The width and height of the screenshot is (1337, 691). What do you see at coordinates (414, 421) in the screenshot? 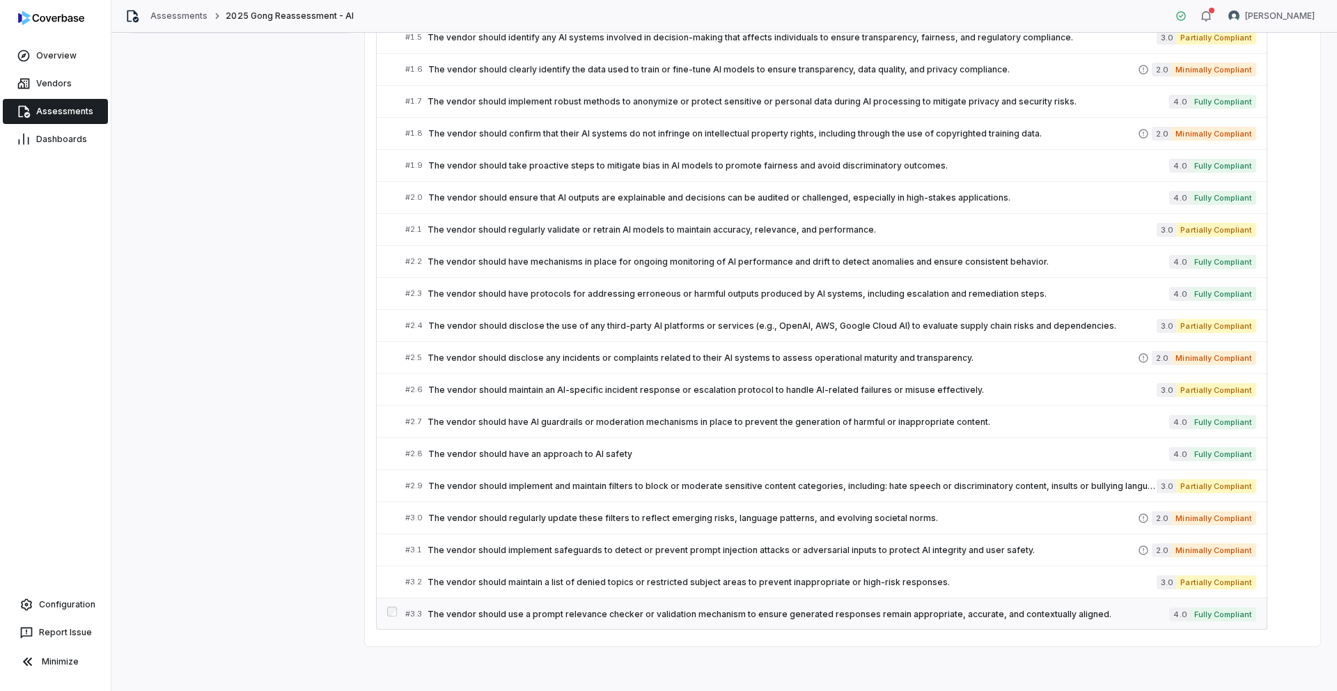
I see `span: # 2.7` at bounding box center [414, 421].